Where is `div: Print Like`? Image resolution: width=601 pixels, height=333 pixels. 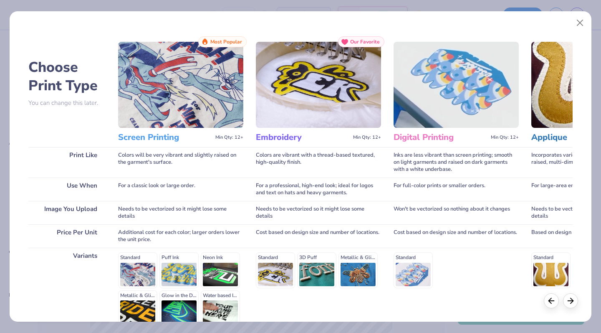
div: Print Like is located at coordinates (67, 162).